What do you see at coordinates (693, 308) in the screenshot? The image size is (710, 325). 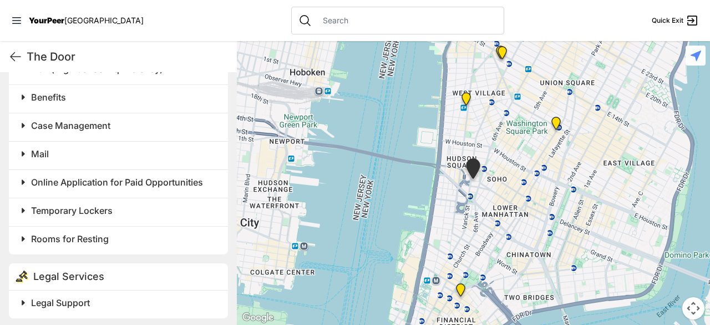 I see `button: Map camera controls` at bounding box center [693, 308].